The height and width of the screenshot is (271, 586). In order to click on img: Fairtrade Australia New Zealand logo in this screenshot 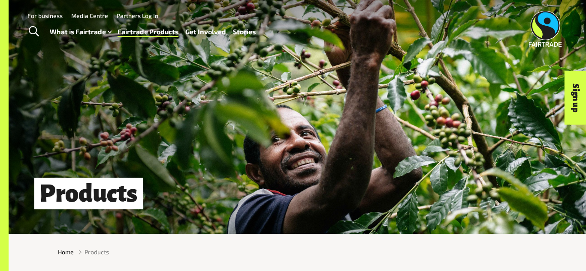, I will do `click(545, 29)`.